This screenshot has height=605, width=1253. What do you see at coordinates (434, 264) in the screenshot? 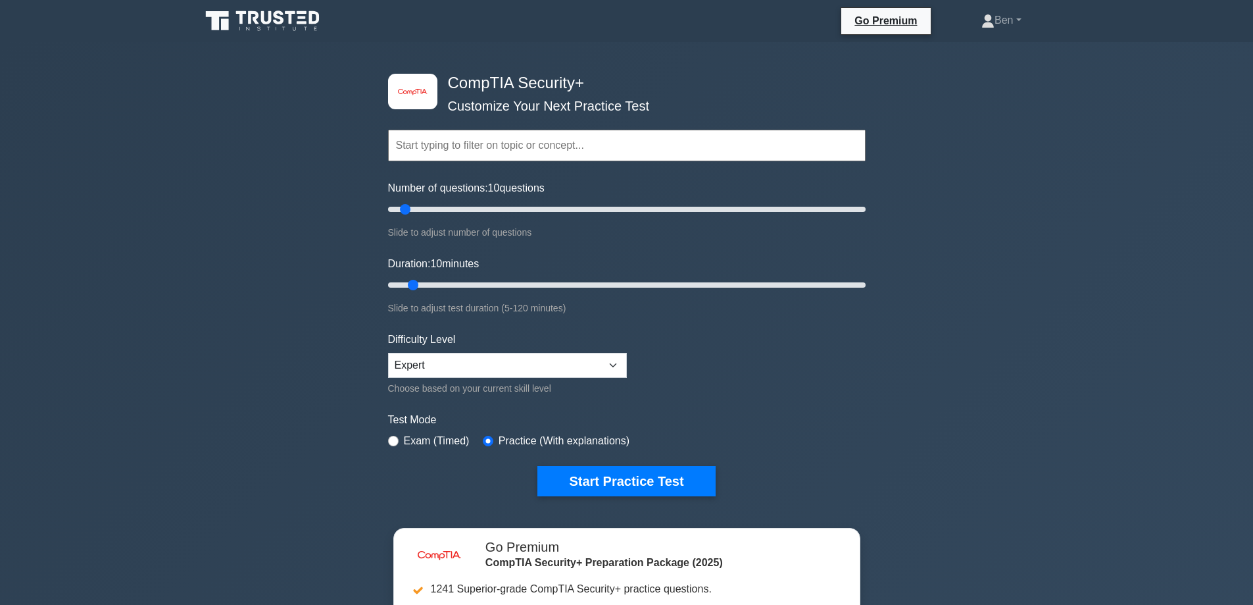
I see `label: Duration: minutes` at bounding box center [434, 264].